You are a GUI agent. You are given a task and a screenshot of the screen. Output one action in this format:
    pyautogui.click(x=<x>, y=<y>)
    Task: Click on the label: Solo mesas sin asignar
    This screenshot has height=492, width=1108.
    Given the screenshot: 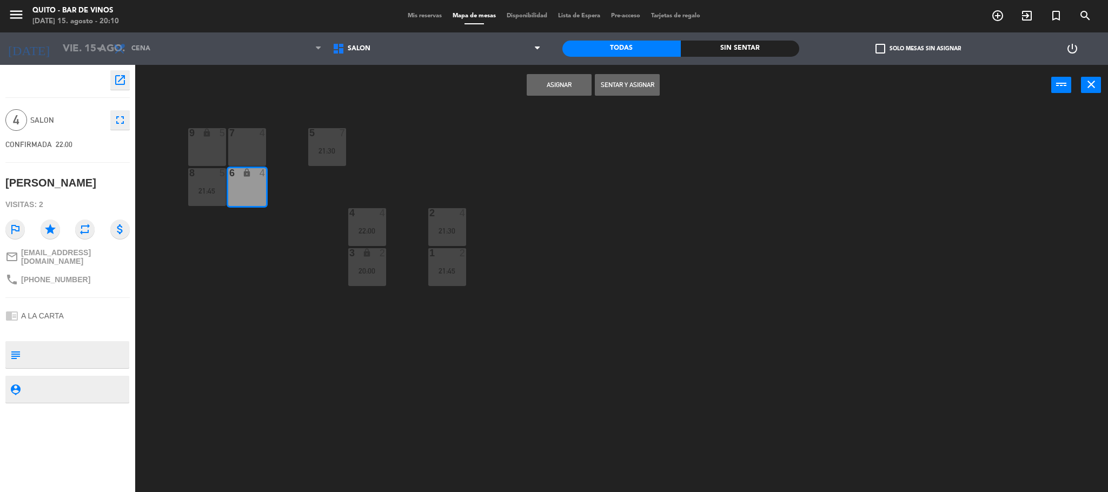 What is the action you would take?
    pyautogui.click(x=919, y=49)
    